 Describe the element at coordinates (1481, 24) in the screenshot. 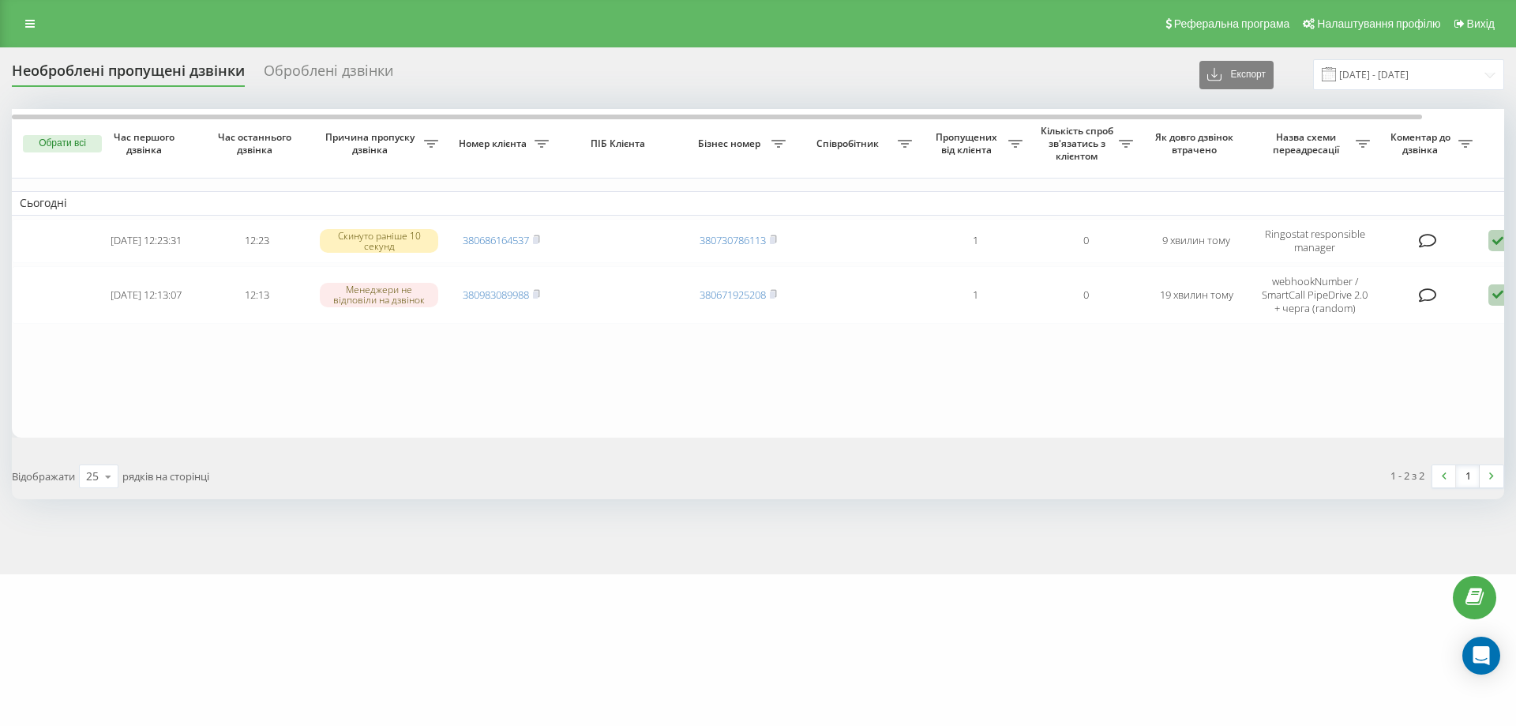

I see `span: Вихід` at that location.